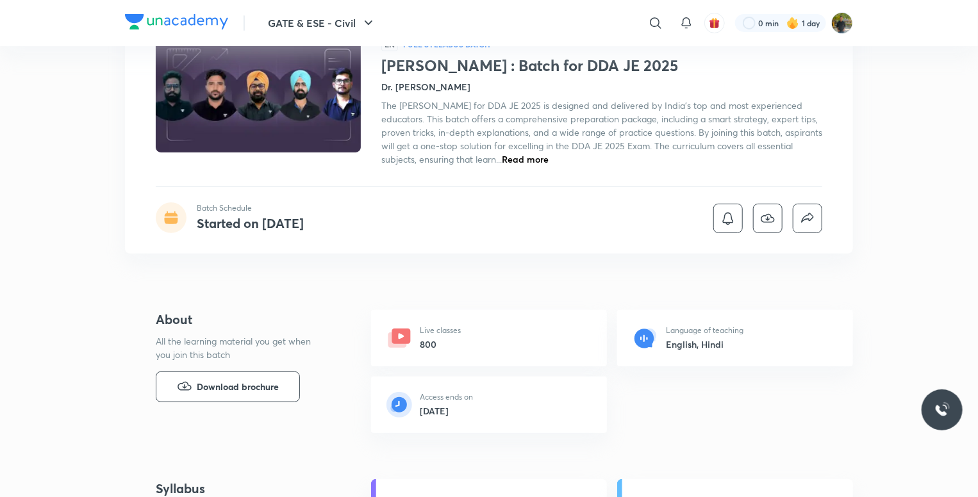 The width and height of the screenshot is (978, 497). I want to click on img: Thumbnail, so click(258, 95).